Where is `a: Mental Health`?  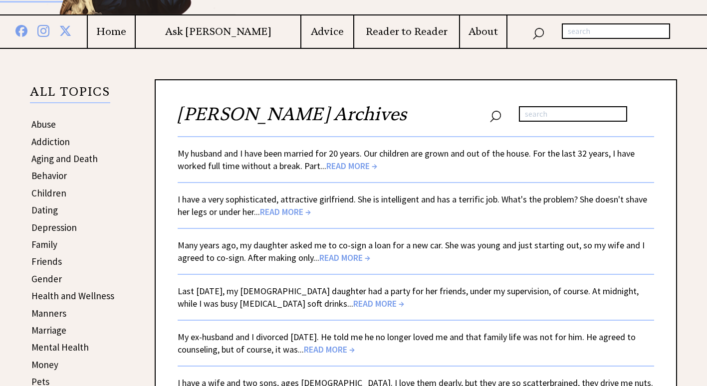 a: Mental Health is located at coordinates (60, 347).